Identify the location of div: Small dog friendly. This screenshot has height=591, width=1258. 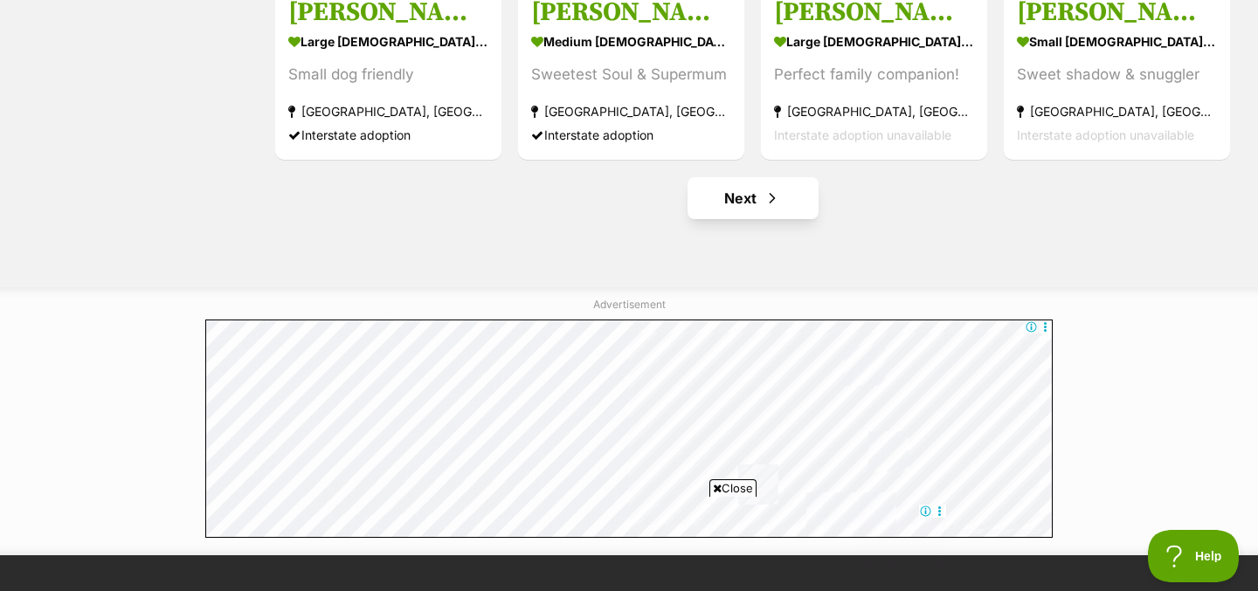
(388, 74).